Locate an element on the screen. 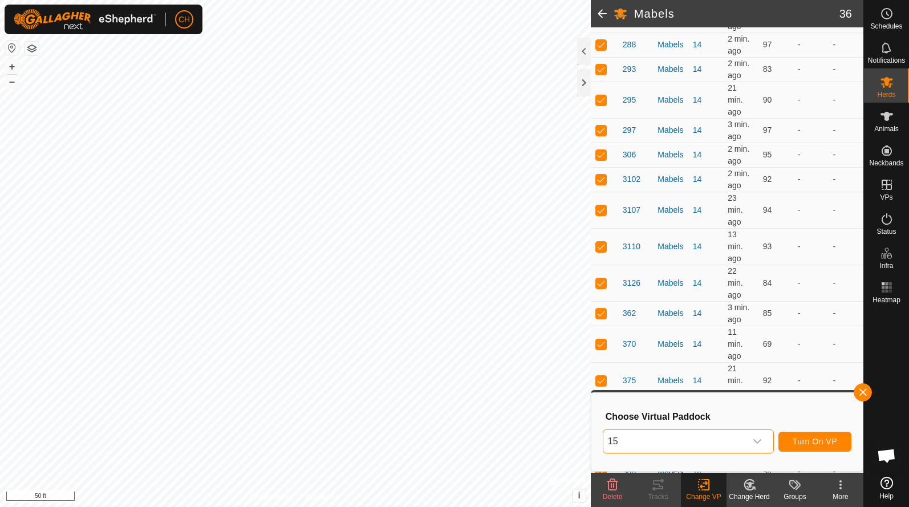 The width and height of the screenshot is (909, 507). span: 95 is located at coordinates (767, 154).